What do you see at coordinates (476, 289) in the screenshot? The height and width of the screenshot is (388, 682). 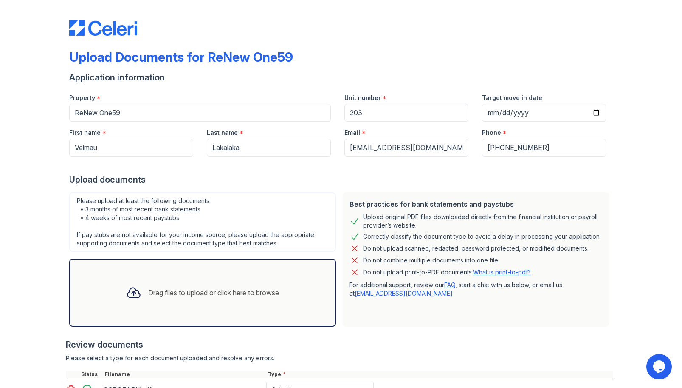 I see `p: For additional support, review our , start a chat with us below, or email us at` at bounding box center [476, 289].